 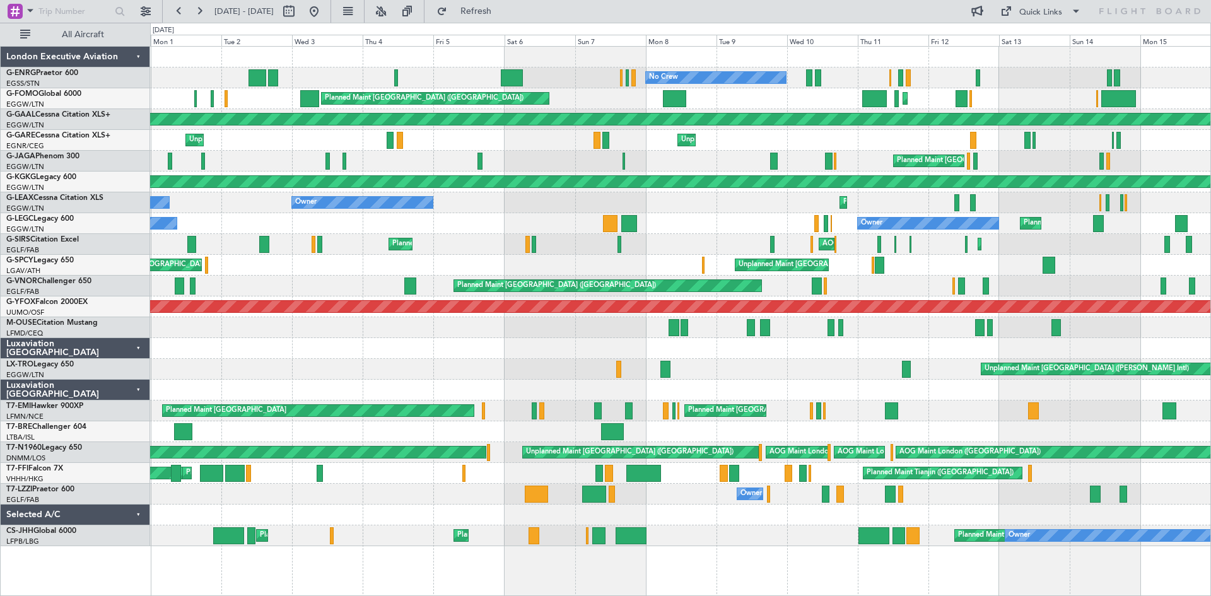 What do you see at coordinates (540, 40) in the screenshot?
I see `div: Sat 6` at bounding box center [540, 40].